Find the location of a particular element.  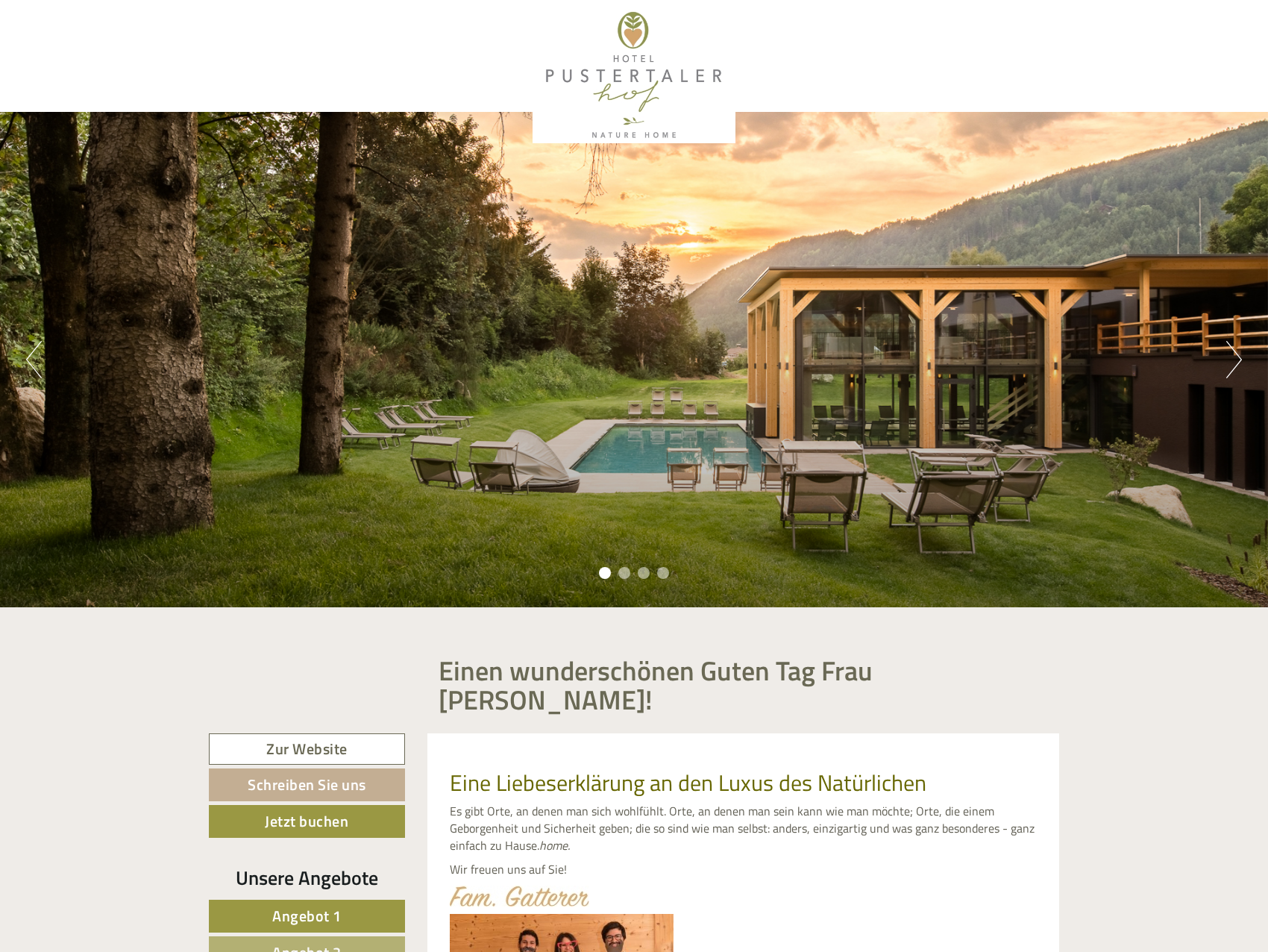

p: Wir freuen uns auf Sie! is located at coordinates (744, 869).